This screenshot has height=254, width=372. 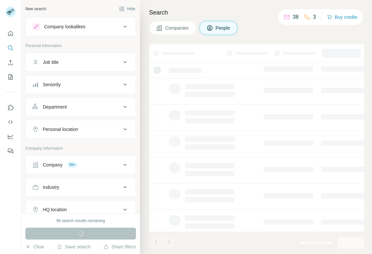 What do you see at coordinates (342, 17) in the screenshot?
I see `button: Buy credits` at bounding box center [342, 17].